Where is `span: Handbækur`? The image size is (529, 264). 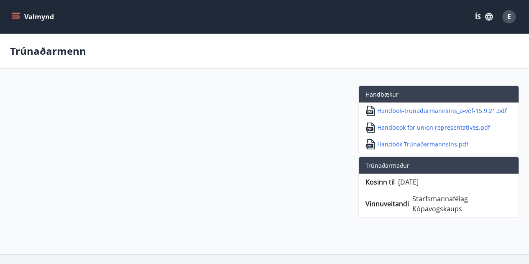
span: Handbækur is located at coordinates (382, 94).